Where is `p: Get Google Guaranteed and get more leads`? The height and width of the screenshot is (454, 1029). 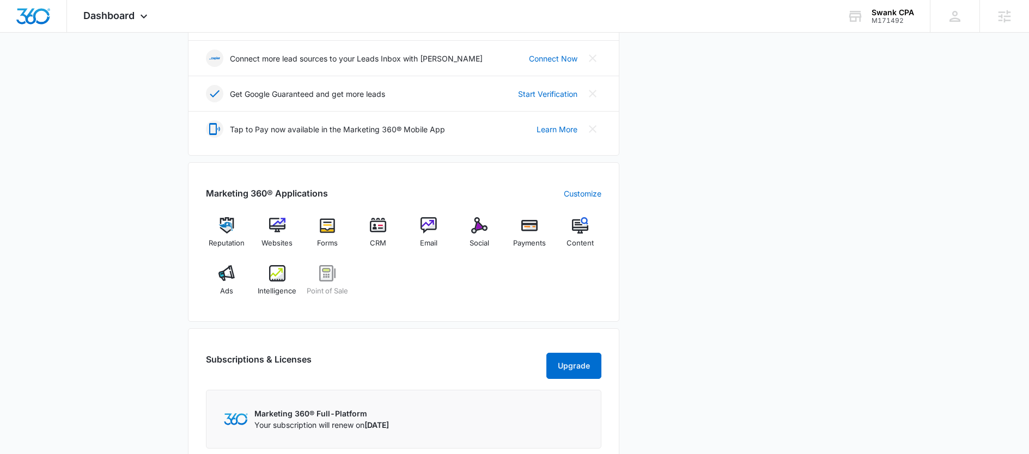
p: Get Google Guaranteed and get more leads is located at coordinates (307, 94).